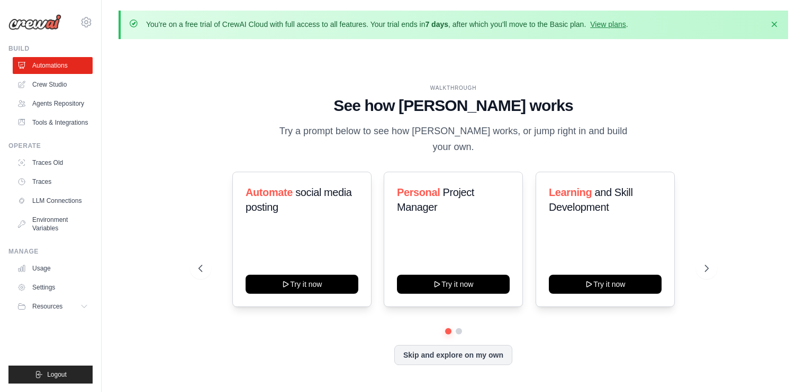 Image resolution: width=805 pixels, height=392 pixels. I want to click on div: WALKTHROUGH, so click(453, 88).